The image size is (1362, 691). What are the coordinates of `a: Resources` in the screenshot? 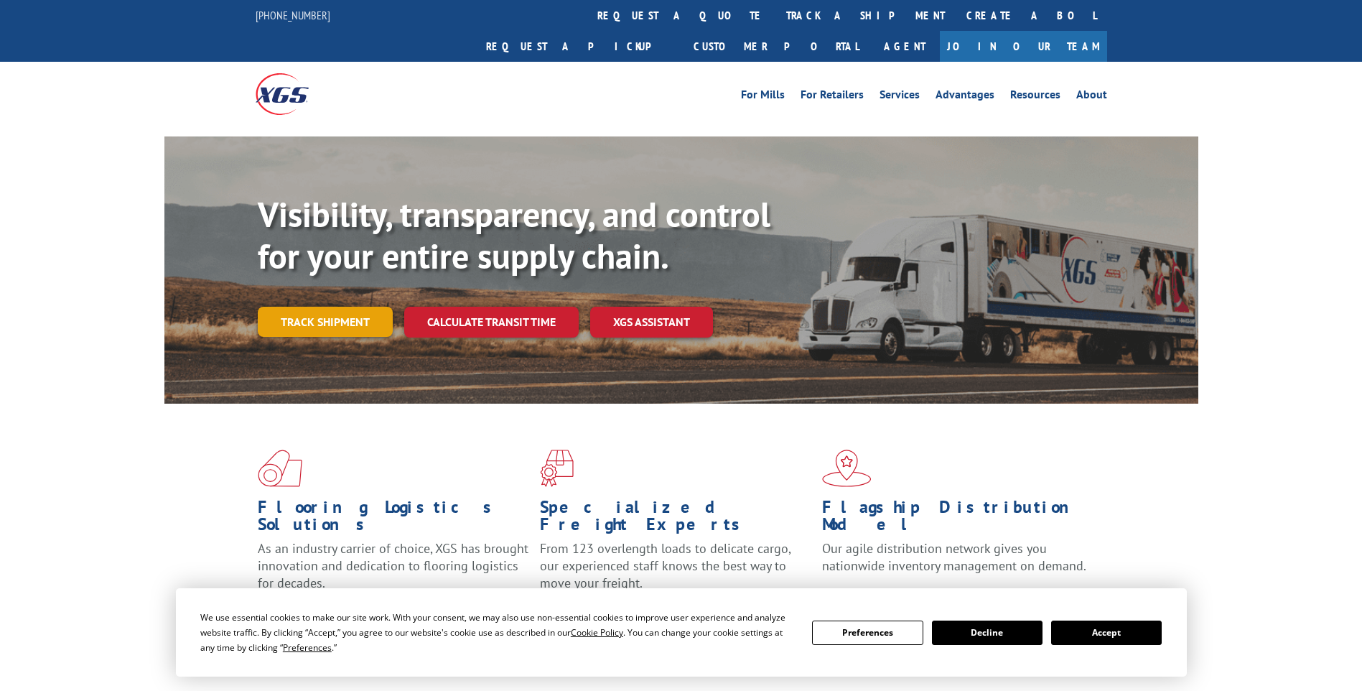 It's located at (1035, 97).